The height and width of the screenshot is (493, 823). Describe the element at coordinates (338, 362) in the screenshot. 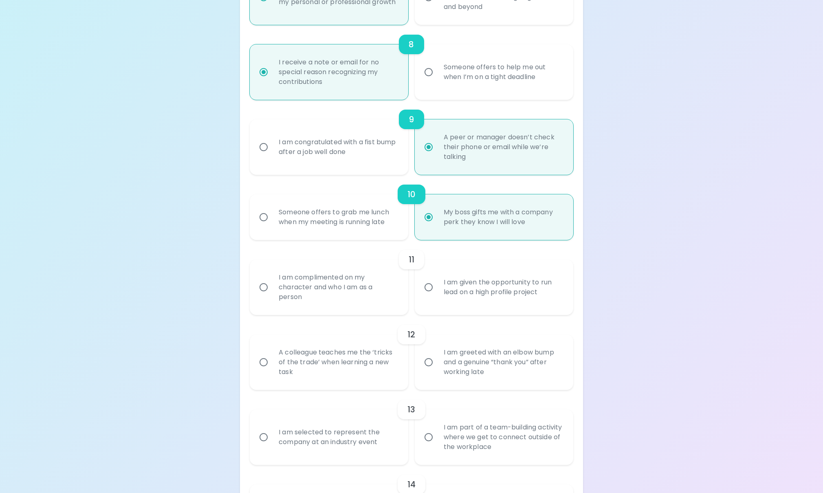

I see `div: A colleague teaches me the ‘tricks of the trade’ when learning a new task` at that location.